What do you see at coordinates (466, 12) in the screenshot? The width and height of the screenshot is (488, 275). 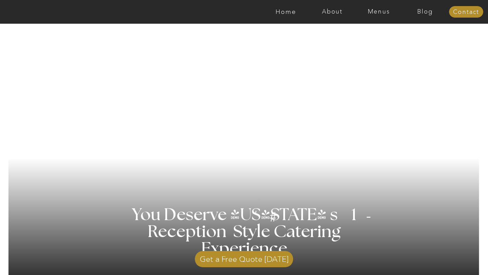 I see `nav: Contact` at bounding box center [466, 12].